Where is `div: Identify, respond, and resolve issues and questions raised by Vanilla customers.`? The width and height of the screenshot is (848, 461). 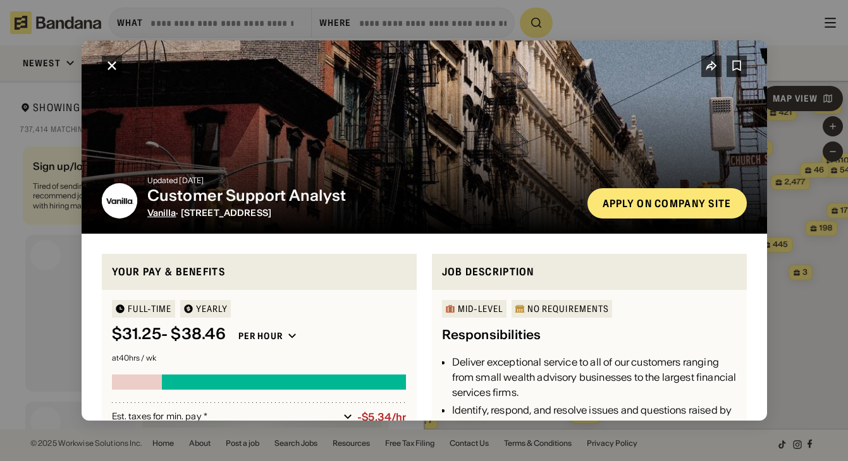 div: Identify, respond, and resolve issues and questions raised by Vanilla customers. is located at coordinates (594, 418).